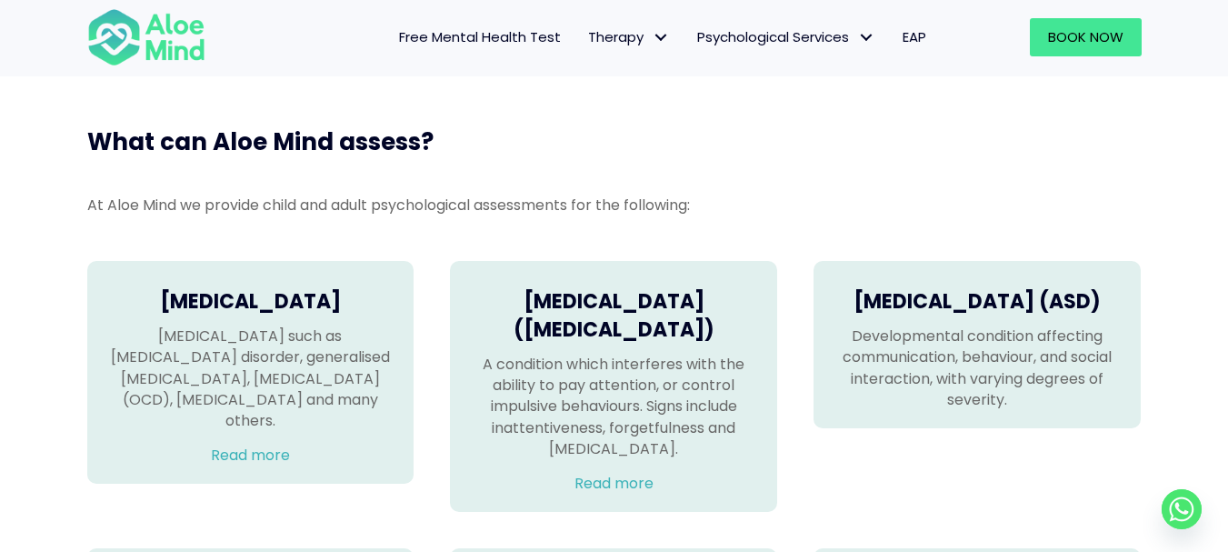 The image size is (1228, 552). I want to click on span: Psychological Services, so click(787, 36).